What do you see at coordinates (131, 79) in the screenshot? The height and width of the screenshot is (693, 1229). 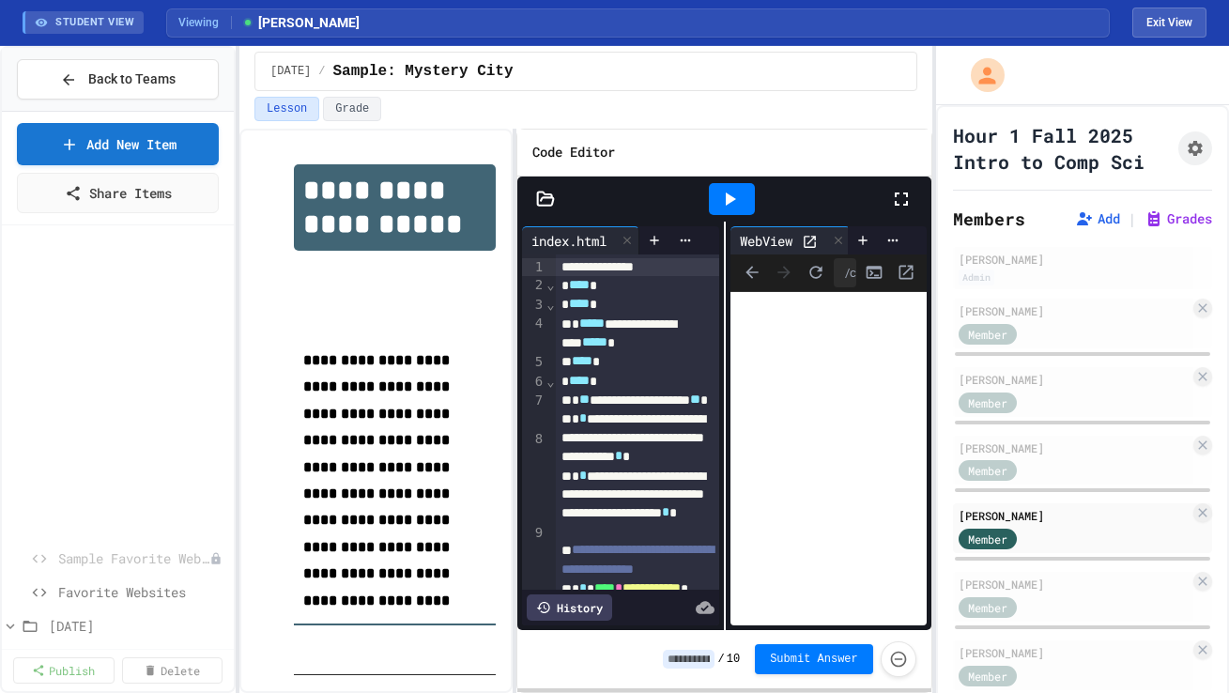 I see `span: Back to Teams` at bounding box center [131, 79].